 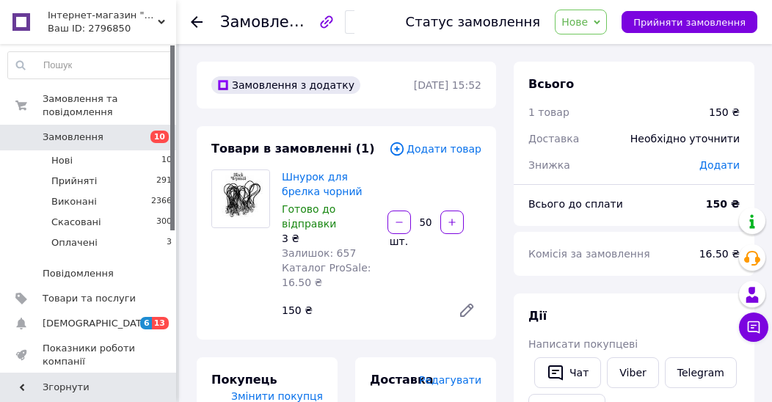 What do you see at coordinates (575, 22) in the screenshot?
I see `span: Нове` at bounding box center [575, 22].